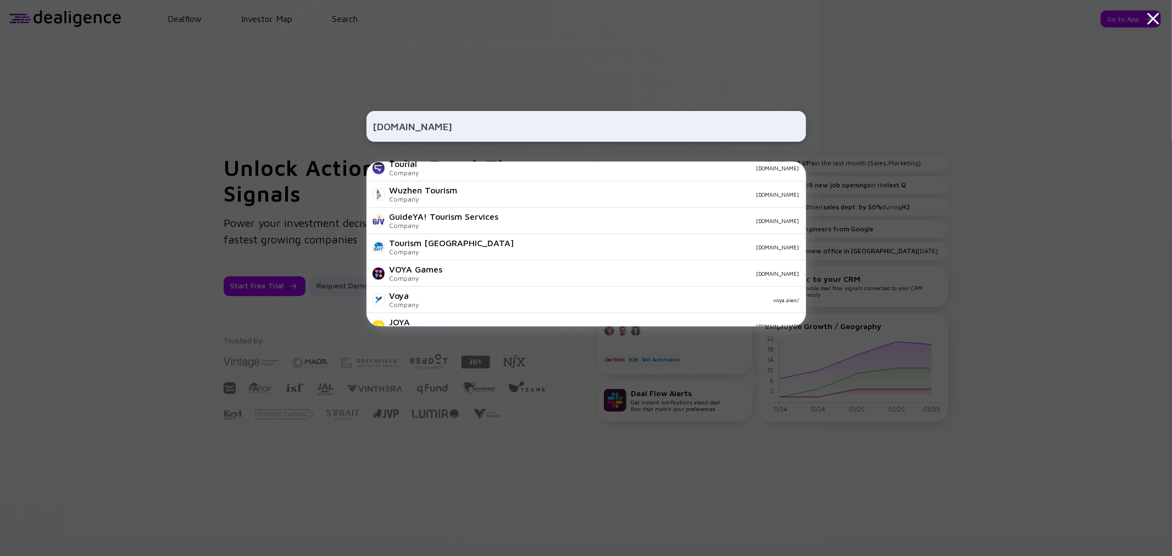  Describe the element at coordinates (614, 300) in the screenshot. I see `div: voya.aien/` at that location.